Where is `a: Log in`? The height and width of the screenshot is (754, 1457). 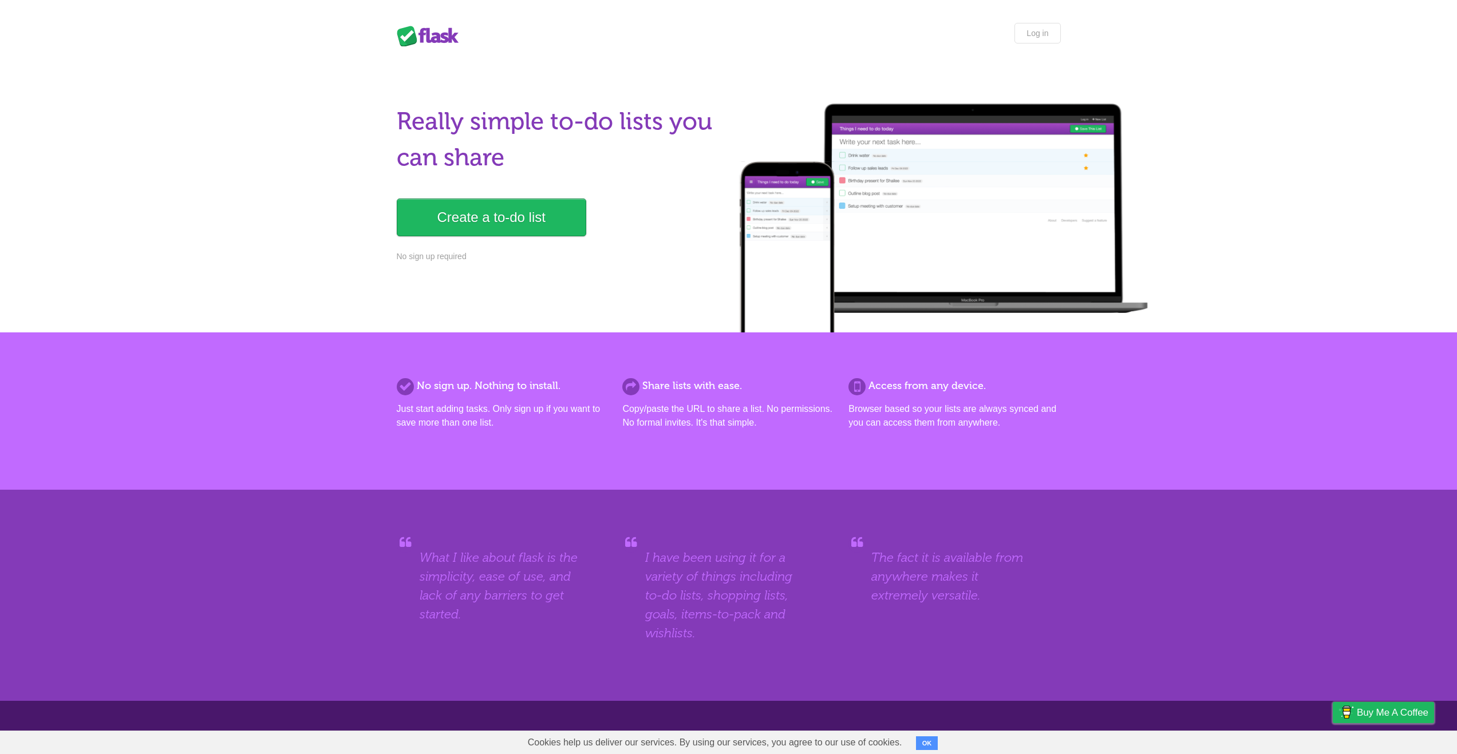 a: Log in is located at coordinates (1037, 33).